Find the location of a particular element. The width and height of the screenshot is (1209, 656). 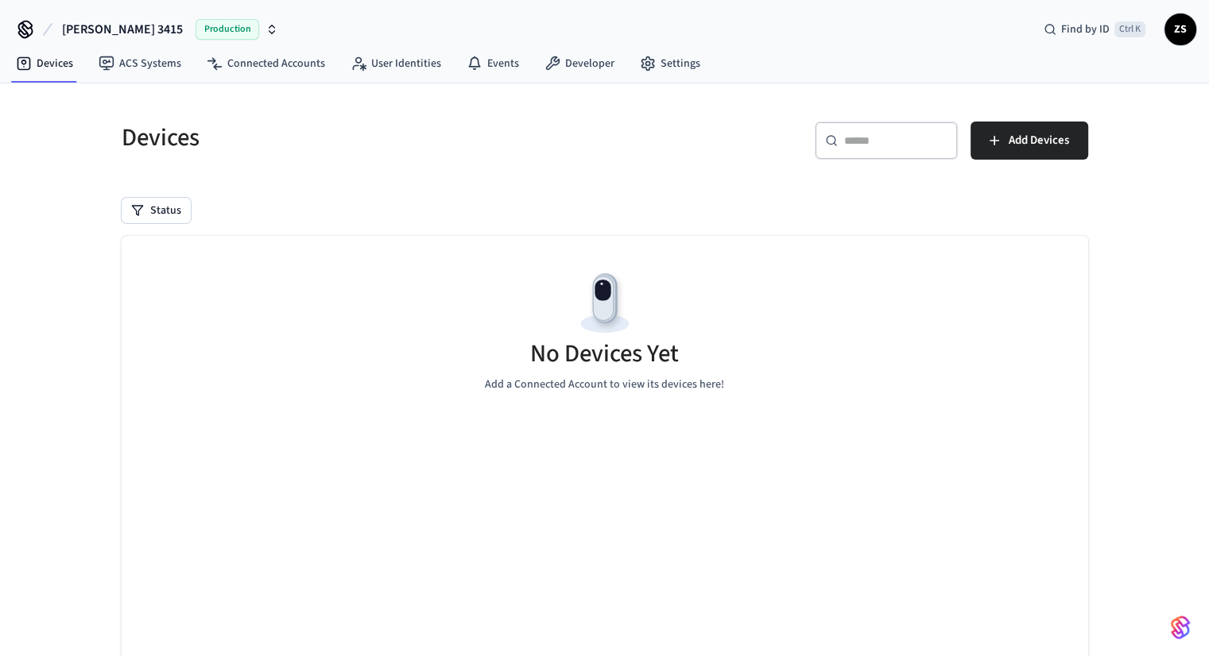

img: SeamLogoGradient.69752ec5.svg is located at coordinates (1180, 628).